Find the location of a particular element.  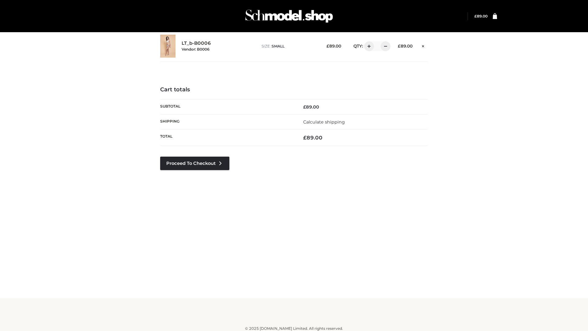

img: Schmodel Admin 964 is located at coordinates (289, 16).